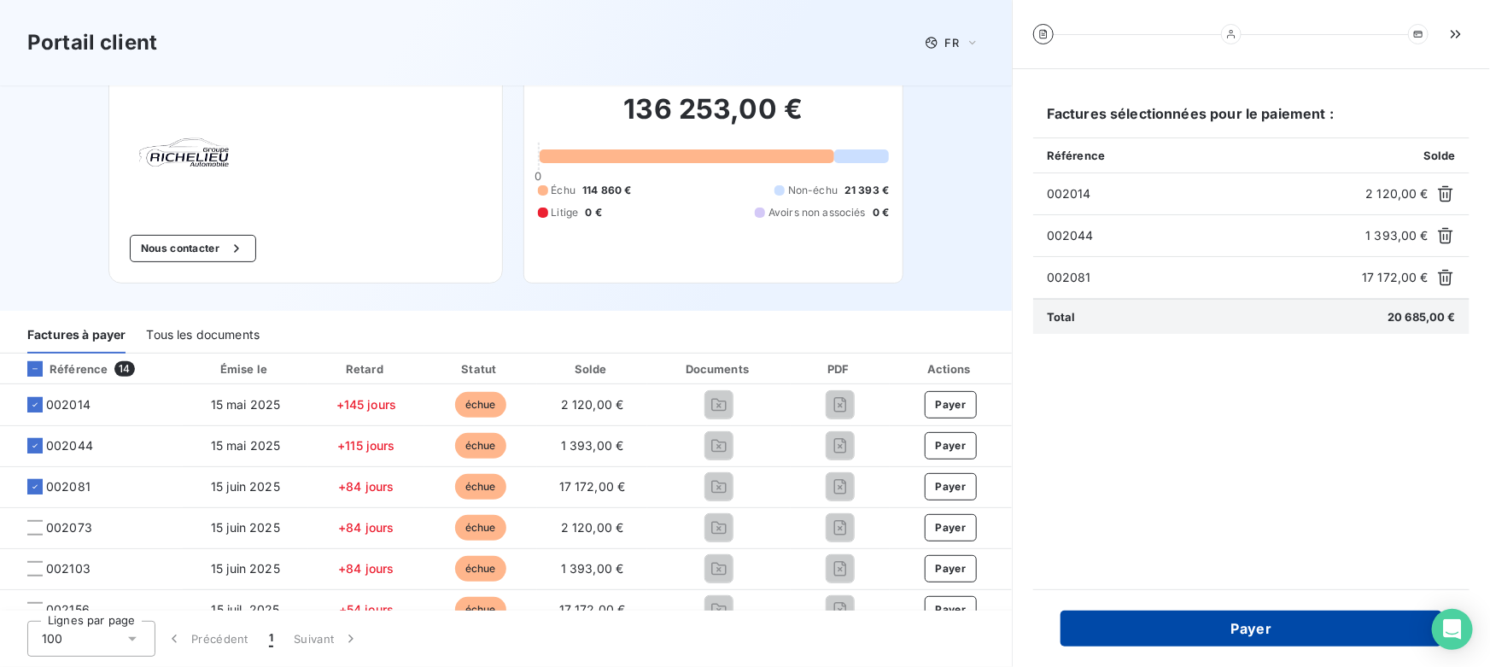 The height and width of the screenshot is (667, 1490). Describe the element at coordinates (245, 609) in the screenshot. I see `span: 15 juil. 2025` at that location.